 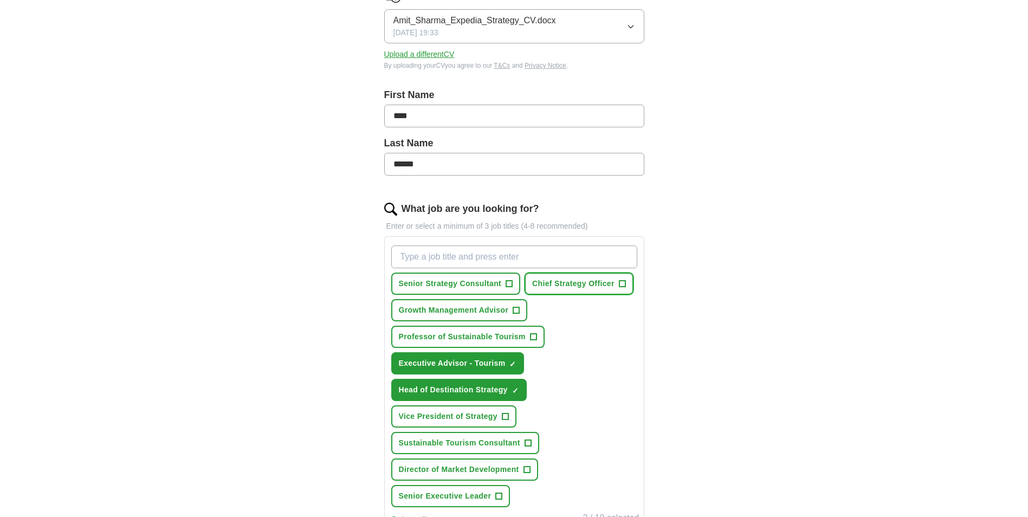 I want to click on div: By uploading your CV you agree to our and ., so click(x=514, y=66).